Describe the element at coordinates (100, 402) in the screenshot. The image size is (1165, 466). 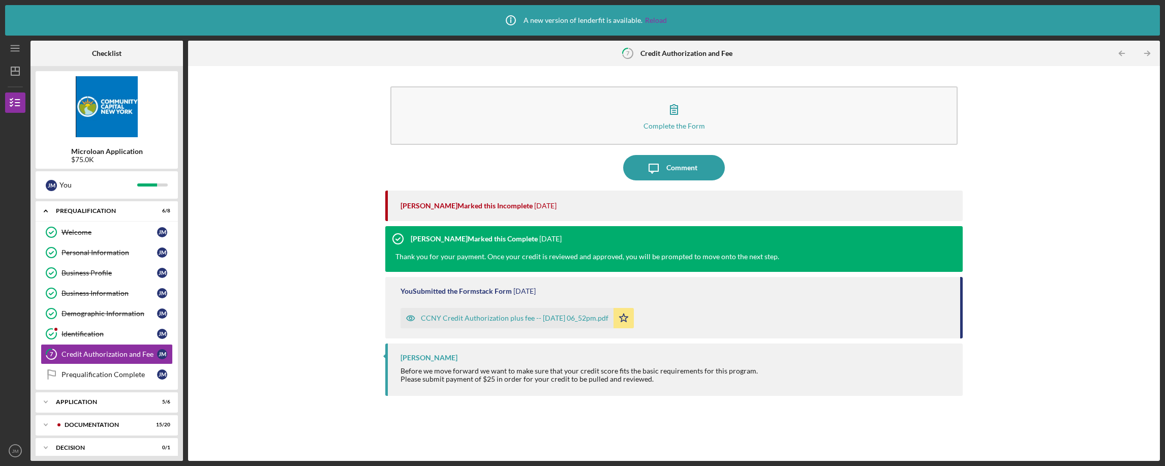
I see `div: Application` at that location.